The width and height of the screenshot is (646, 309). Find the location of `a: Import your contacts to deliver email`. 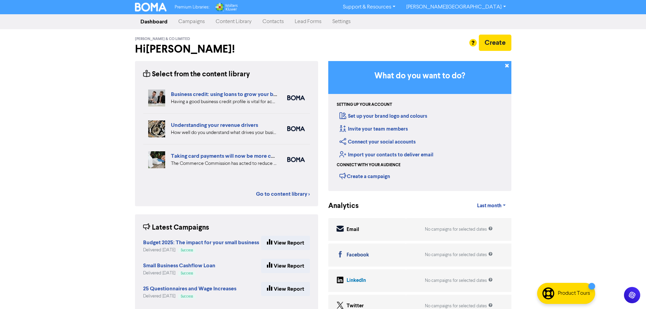

a: Import your contacts to deliver email is located at coordinates (387, 155).